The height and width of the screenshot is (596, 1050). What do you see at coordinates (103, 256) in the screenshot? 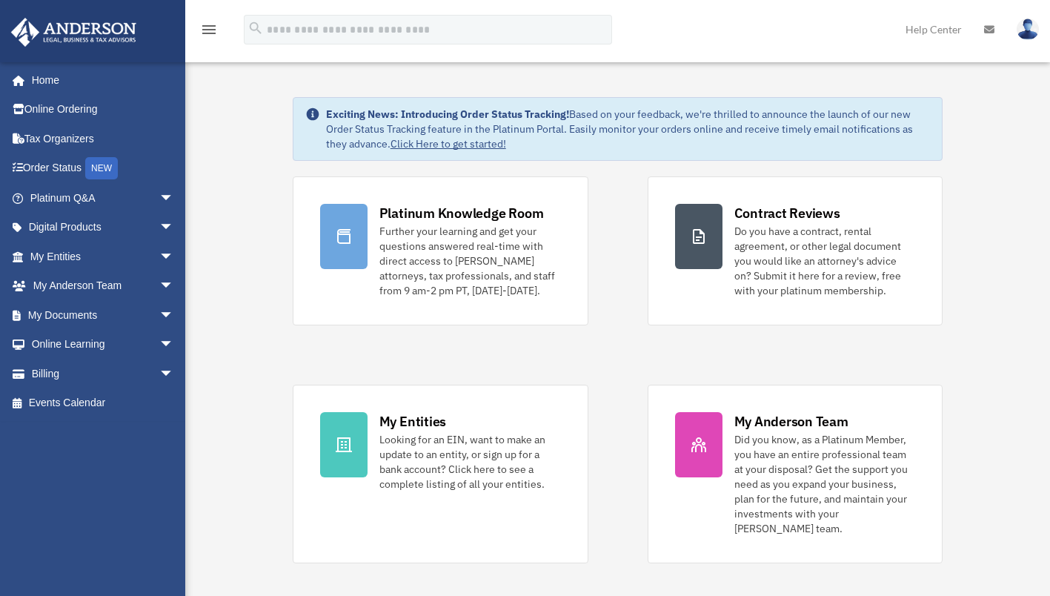
I see `a: My Entitiesarrow_drop_down` at bounding box center [103, 256].